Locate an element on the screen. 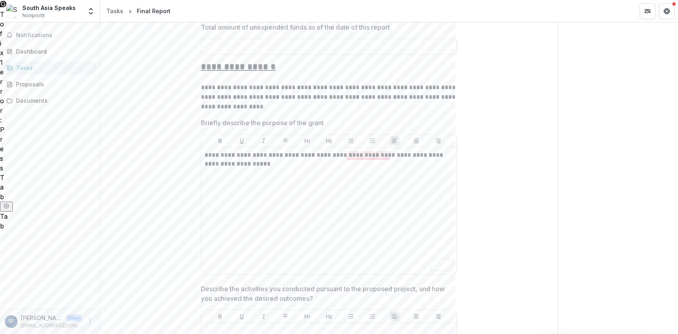 This screenshot has height=334, width=678. button: Heading 1 is located at coordinates (307, 316).